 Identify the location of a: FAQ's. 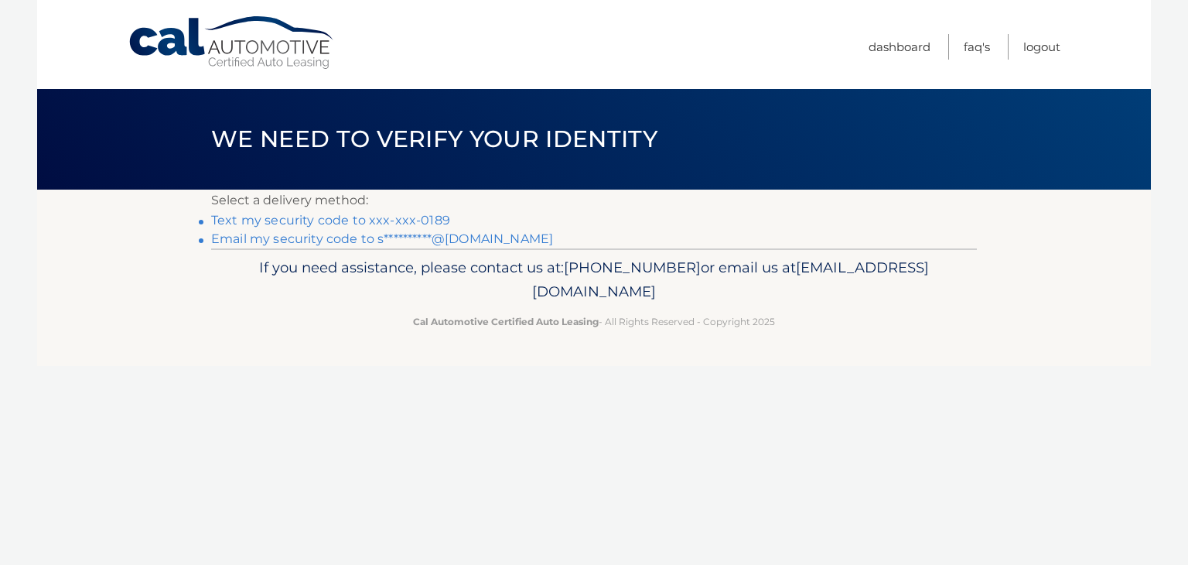
(977, 46).